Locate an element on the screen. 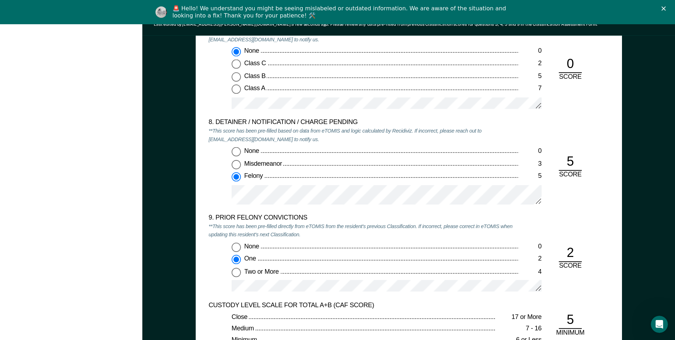  div: 4 is located at coordinates (530, 272).